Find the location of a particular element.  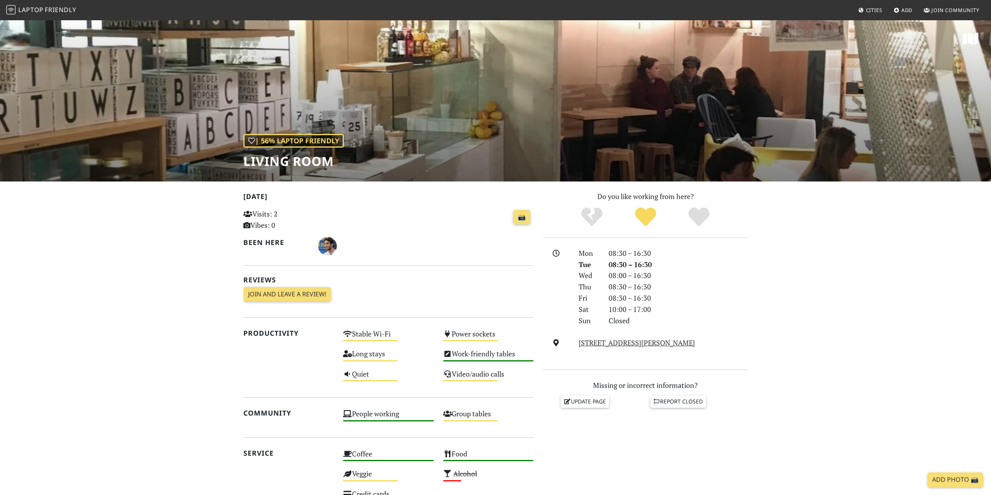

span: Add is located at coordinates (907, 10).